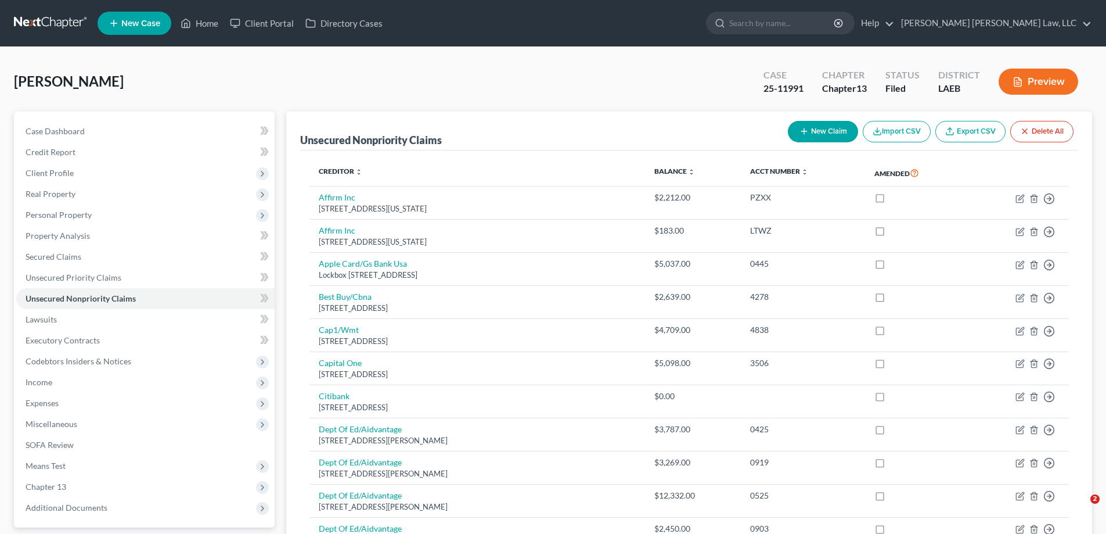 The height and width of the screenshot is (534, 1106). What do you see at coordinates (51, 423) in the screenshot?
I see `span: Miscellaneous` at bounding box center [51, 423].